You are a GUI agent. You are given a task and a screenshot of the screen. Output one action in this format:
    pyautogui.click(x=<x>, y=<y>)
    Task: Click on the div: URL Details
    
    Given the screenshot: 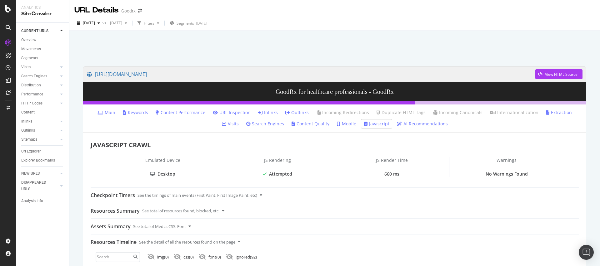 What is the action you would take?
    pyautogui.click(x=97, y=10)
    